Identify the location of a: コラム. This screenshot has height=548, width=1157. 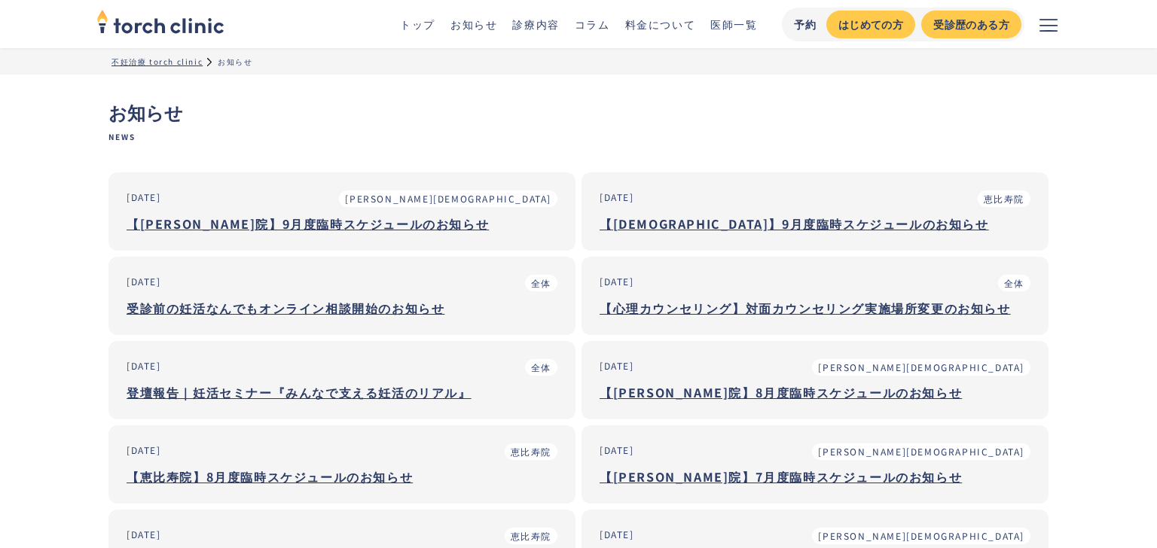
(592, 24).